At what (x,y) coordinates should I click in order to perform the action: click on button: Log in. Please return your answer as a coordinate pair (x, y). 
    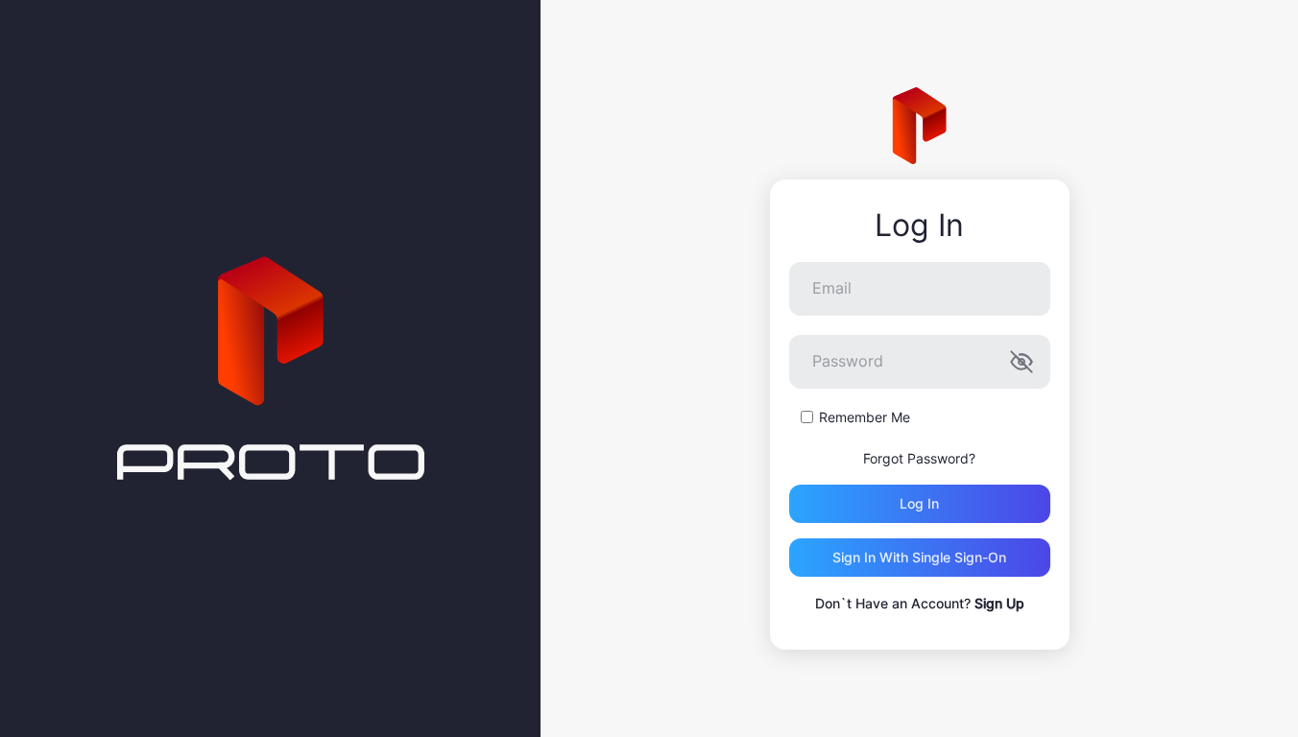
    Looking at the image, I should click on (920, 504).